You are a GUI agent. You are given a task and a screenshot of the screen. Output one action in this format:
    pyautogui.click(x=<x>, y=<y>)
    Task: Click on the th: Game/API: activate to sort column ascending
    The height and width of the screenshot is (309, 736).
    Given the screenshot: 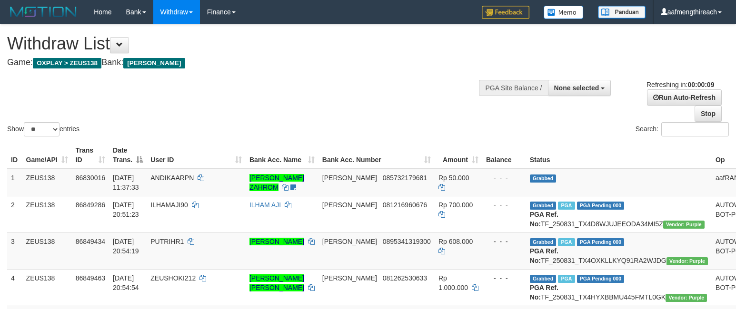 What is the action you would take?
    pyautogui.click(x=47, y=155)
    